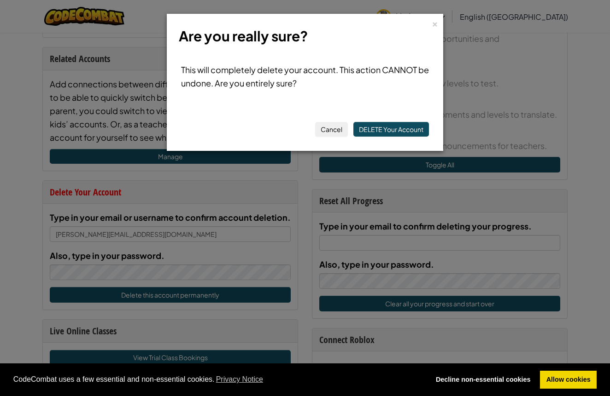 This screenshot has height=396, width=610. Describe the element at coordinates (331, 129) in the screenshot. I see `button: Cancel` at that location.